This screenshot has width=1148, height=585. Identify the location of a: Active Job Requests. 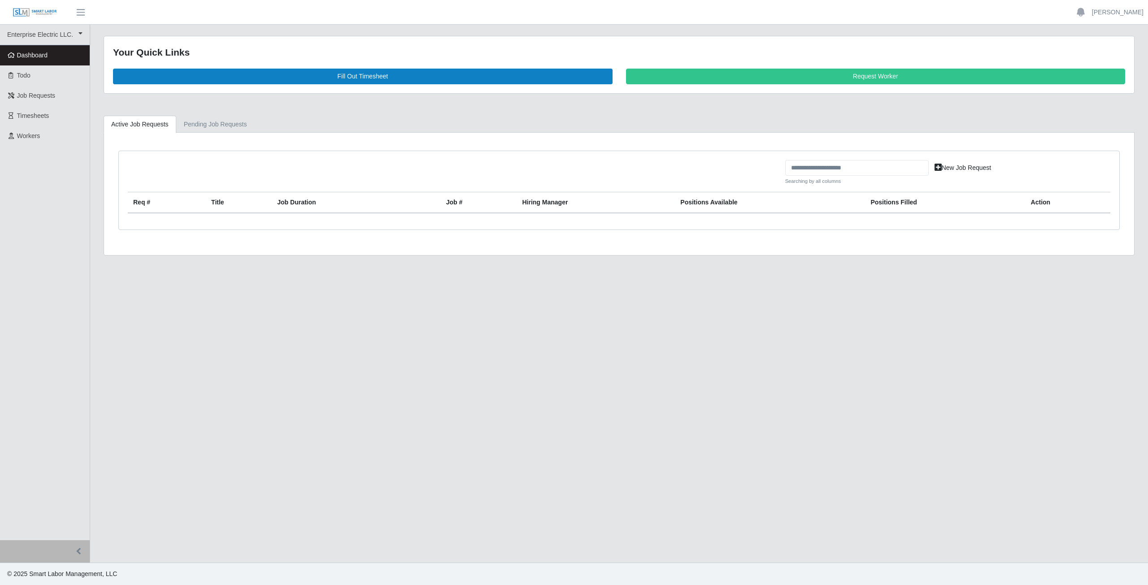
(140, 124).